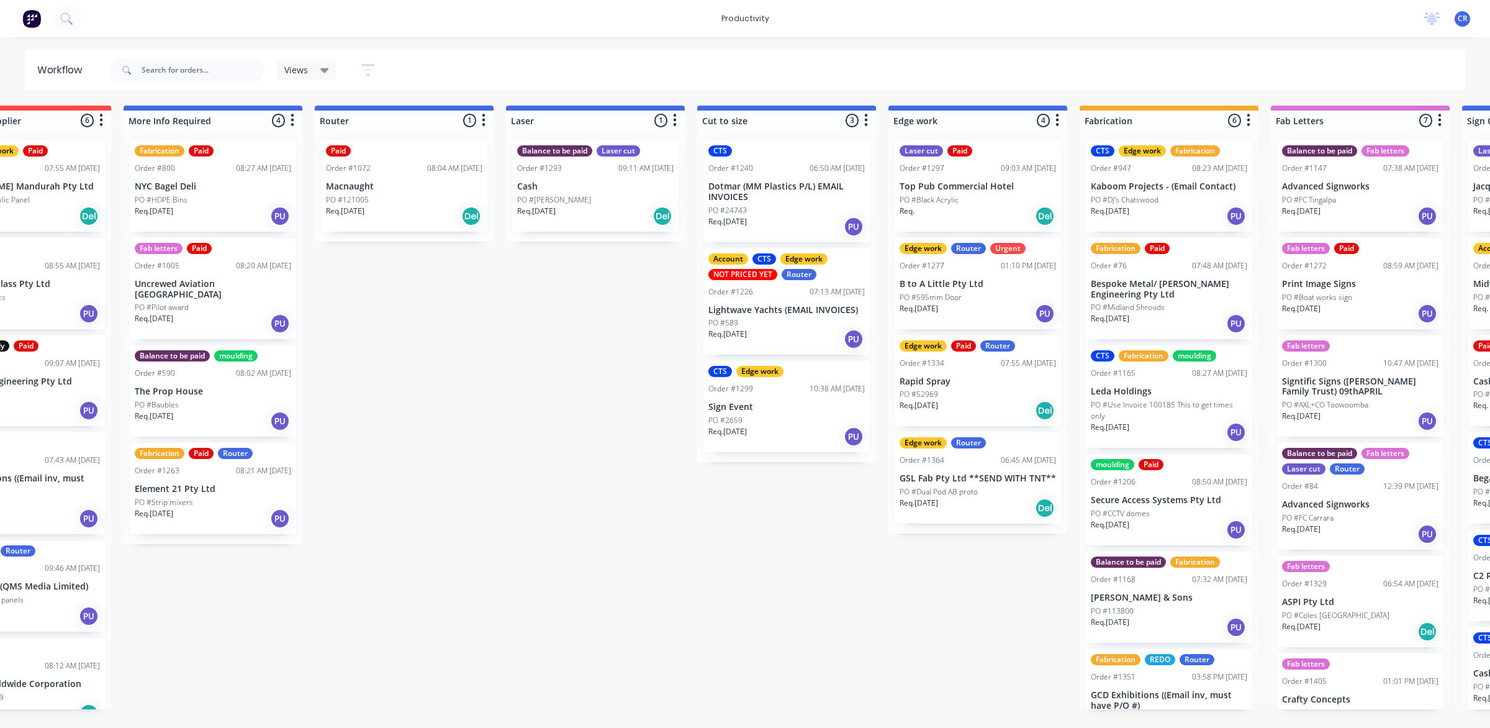 Image resolution: width=1490 pixels, height=728 pixels. What do you see at coordinates (922, 460) in the screenshot?
I see `div: Order #1364` at bounding box center [922, 460].